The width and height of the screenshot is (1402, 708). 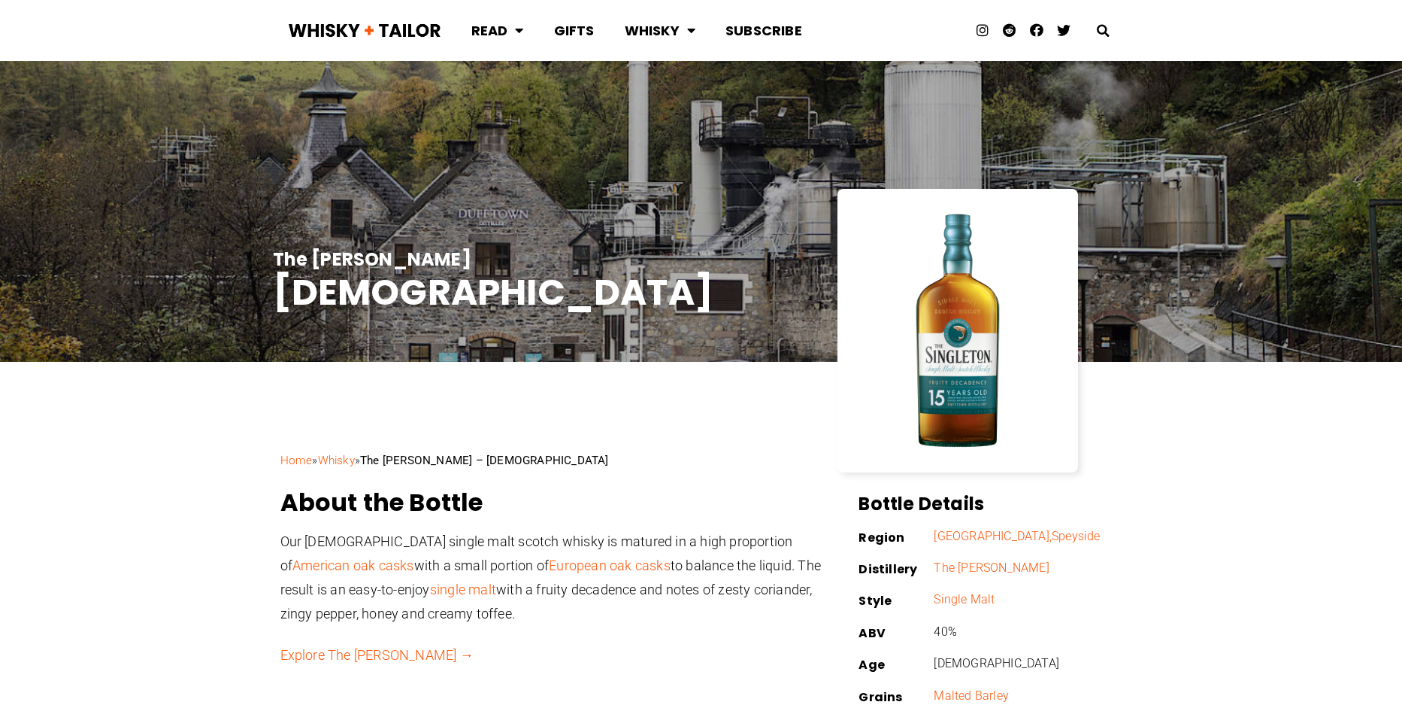 What do you see at coordinates (971, 695) in the screenshot?
I see `a: Malted Barley` at bounding box center [971, 695].